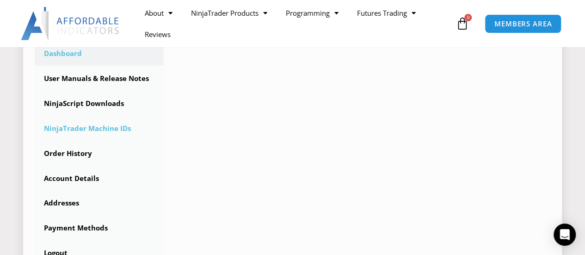  What do you see at coordinates (468, 18) in the screenshot?
I see `span: 0` at bounding box center [468, 18].